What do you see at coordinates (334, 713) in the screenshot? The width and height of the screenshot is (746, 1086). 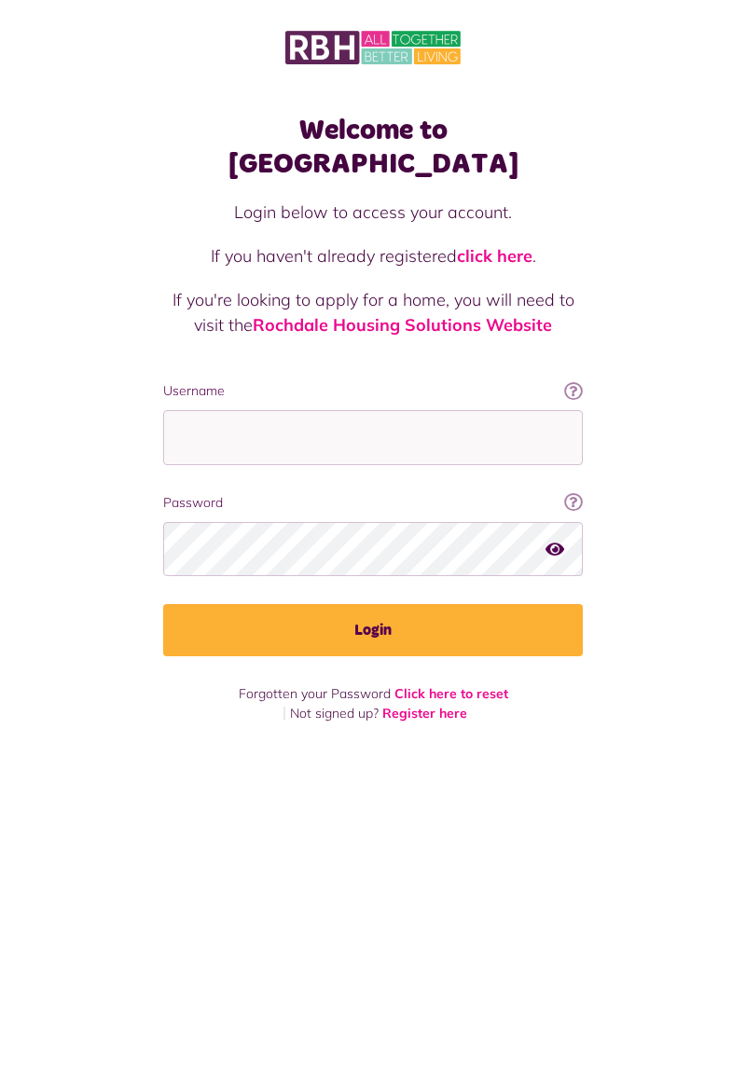 I see `span: Not signed up?` at bounding box center [334, 713].